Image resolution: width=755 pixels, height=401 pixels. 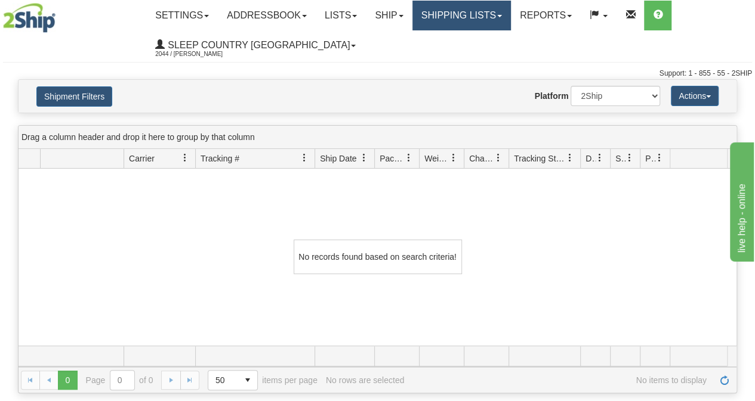 I want to click on span: Page of 0, so click(x=119, y=381).